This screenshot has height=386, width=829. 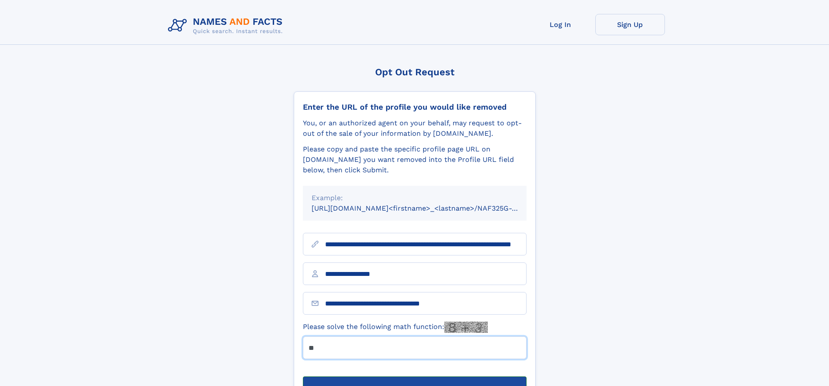 What do you see at coordinates (415, 107) in the screenshot?
I see `div: Enter the URL of the profile you would like removed` at bounding box center [415, 107].